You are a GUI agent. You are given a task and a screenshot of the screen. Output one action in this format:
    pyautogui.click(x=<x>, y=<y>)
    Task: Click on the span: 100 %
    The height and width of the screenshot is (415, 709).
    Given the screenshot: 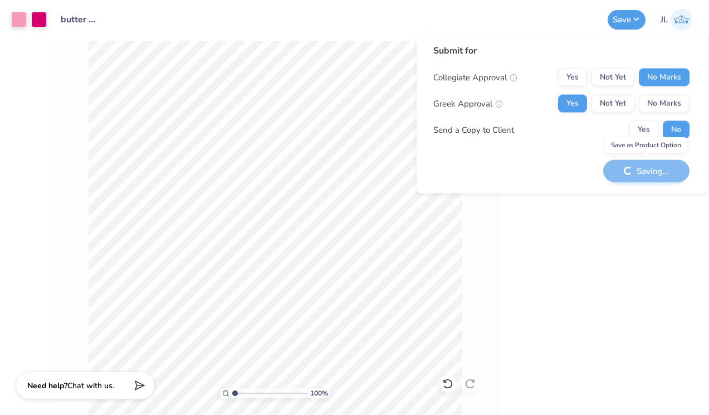 What is the action you would take?
    pyautogui.click(x=319, y=393)
    